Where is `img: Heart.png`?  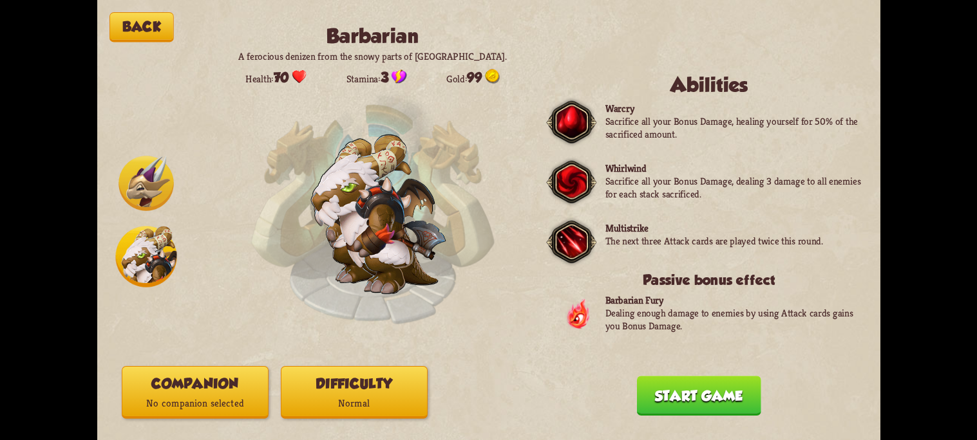 img: Heart.png is located at coordinates (299, 76).